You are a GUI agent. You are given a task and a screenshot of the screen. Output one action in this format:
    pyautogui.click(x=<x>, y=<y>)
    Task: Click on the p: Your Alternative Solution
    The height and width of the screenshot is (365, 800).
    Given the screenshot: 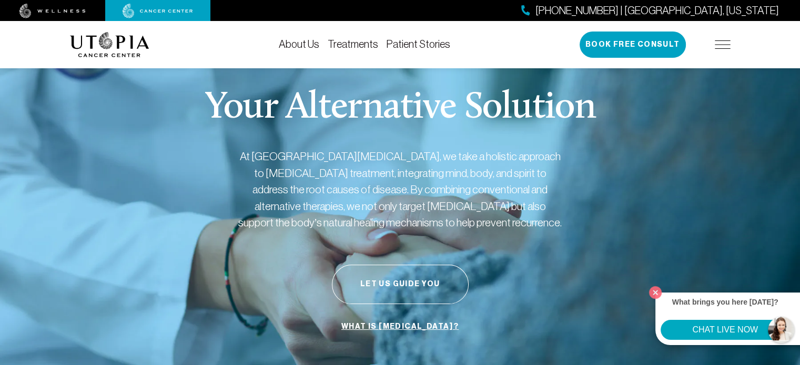 What is the action you would take?
    pyautogui.click(x=400, y=108)
    